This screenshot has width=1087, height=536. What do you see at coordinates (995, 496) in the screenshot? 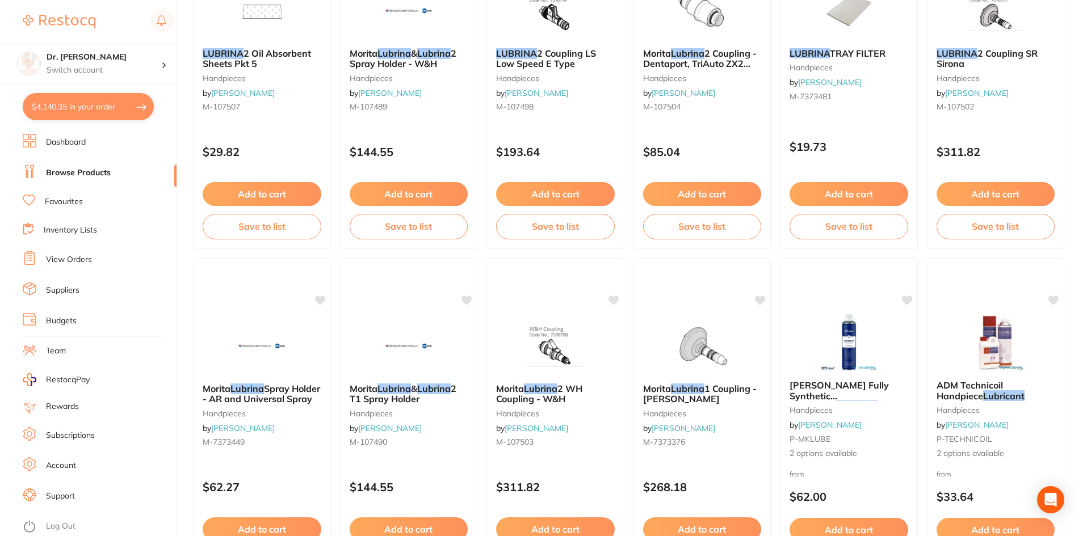
I see `p: $33.64` at bounding box center [995, 496].